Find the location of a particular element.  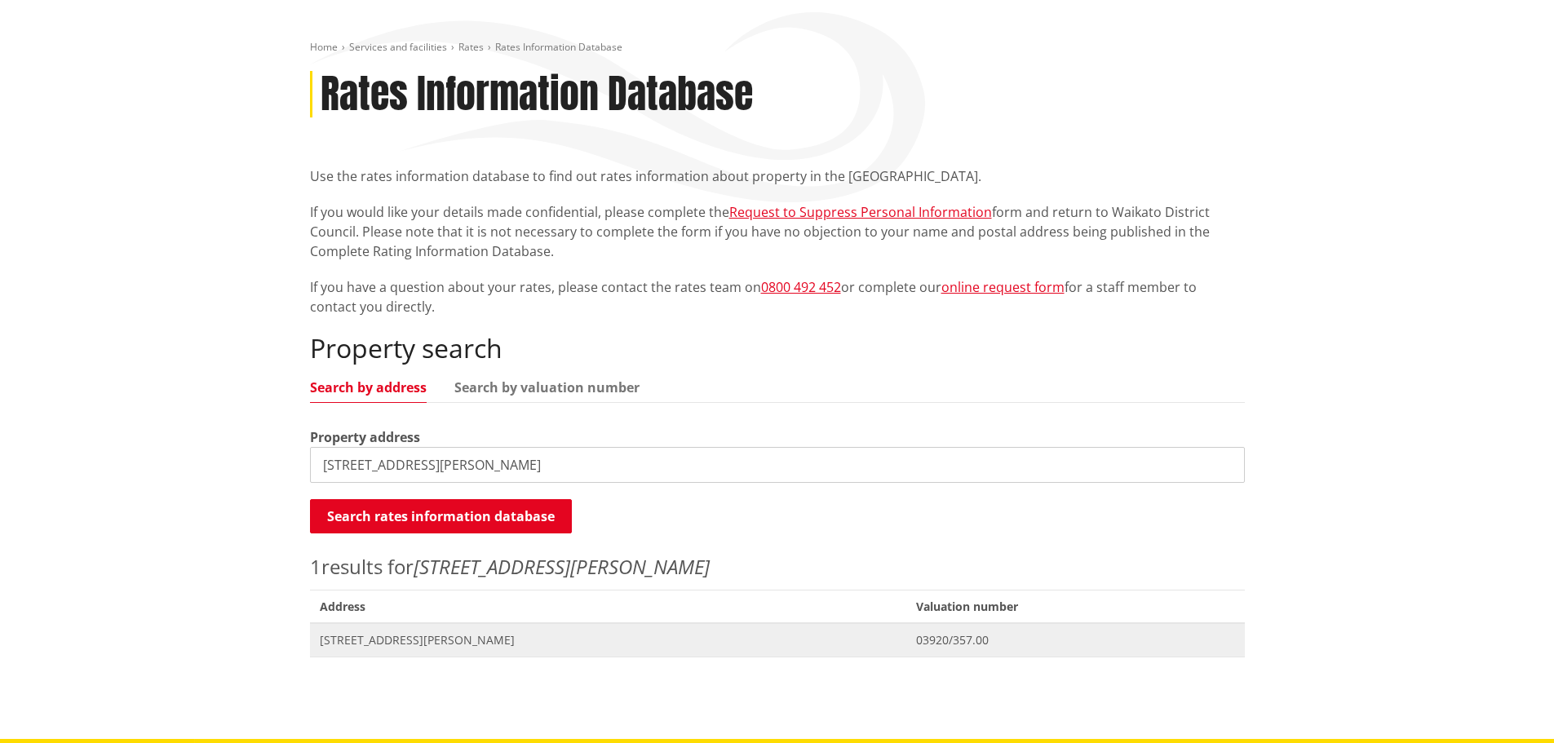

a: online request form is located at coordinates (1002, 287).